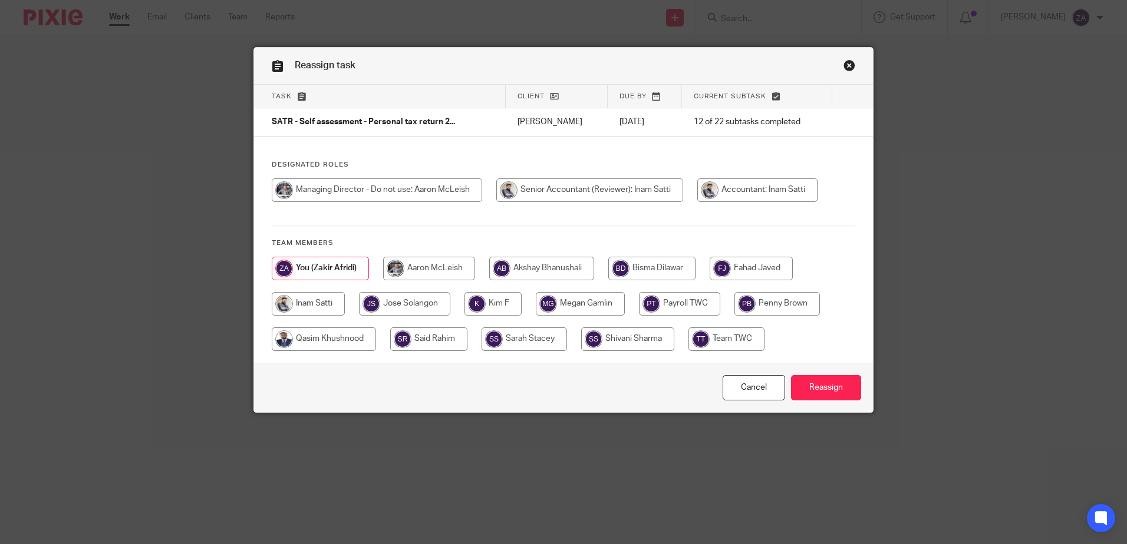 The height and width of the screenshot is (544, 1127). What do you see at coordinates (325, 65) in the screenshot?
I see `span: Reassign task` at bounding box center [325, 65].